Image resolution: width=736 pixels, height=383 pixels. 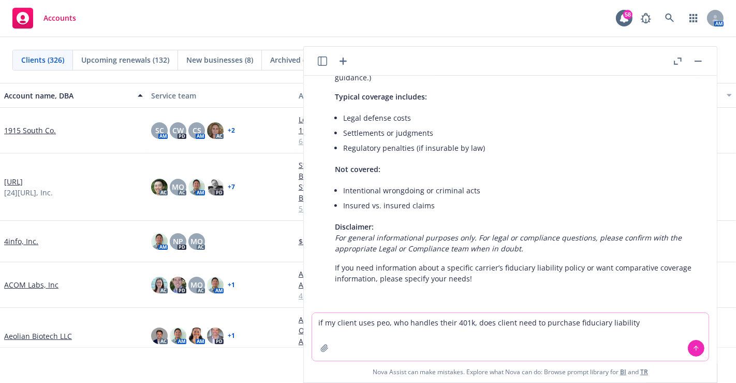 I want to click on div: Account name, DBA, so click(x=68, y=95).